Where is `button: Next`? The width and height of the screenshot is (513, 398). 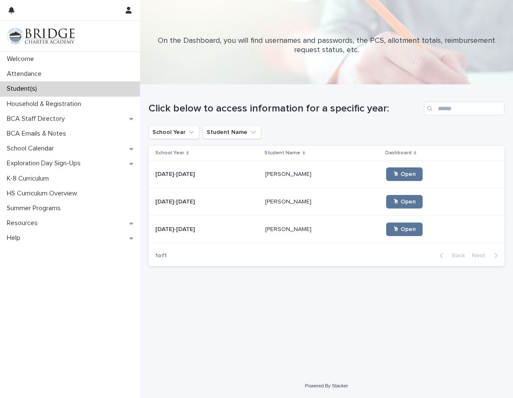
button: Next is located at coordinates (486, 256).